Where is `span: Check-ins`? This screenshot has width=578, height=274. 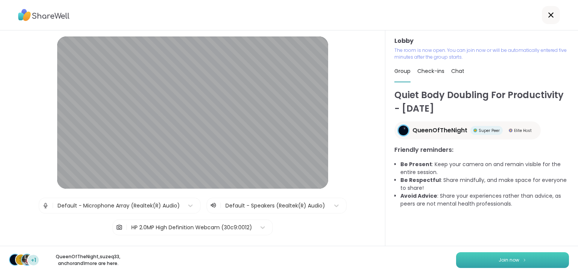
span: Check-ins is located at coordinates (431, 71).